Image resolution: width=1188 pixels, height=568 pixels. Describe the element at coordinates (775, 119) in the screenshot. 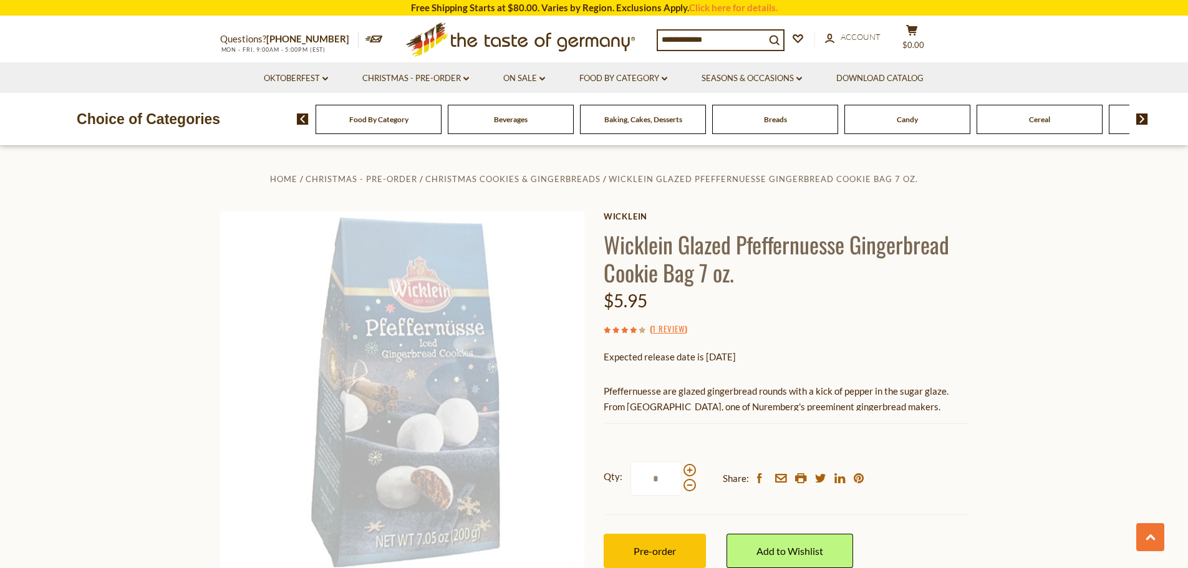

I see `span: Breads` at that location.